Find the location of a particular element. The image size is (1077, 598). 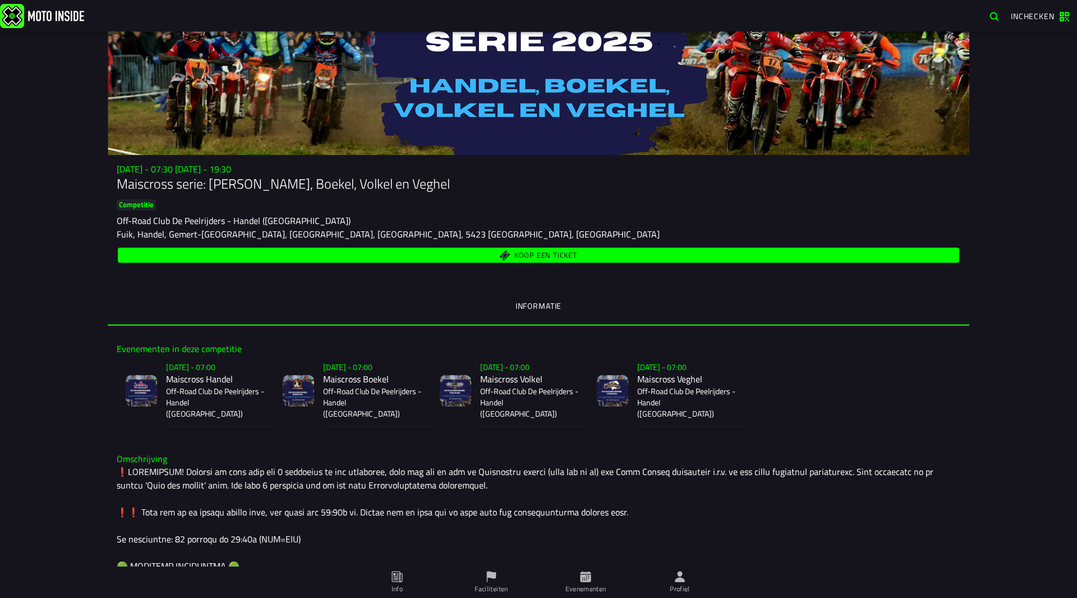

span: Inchecken is located at coordinates (1033, 16).